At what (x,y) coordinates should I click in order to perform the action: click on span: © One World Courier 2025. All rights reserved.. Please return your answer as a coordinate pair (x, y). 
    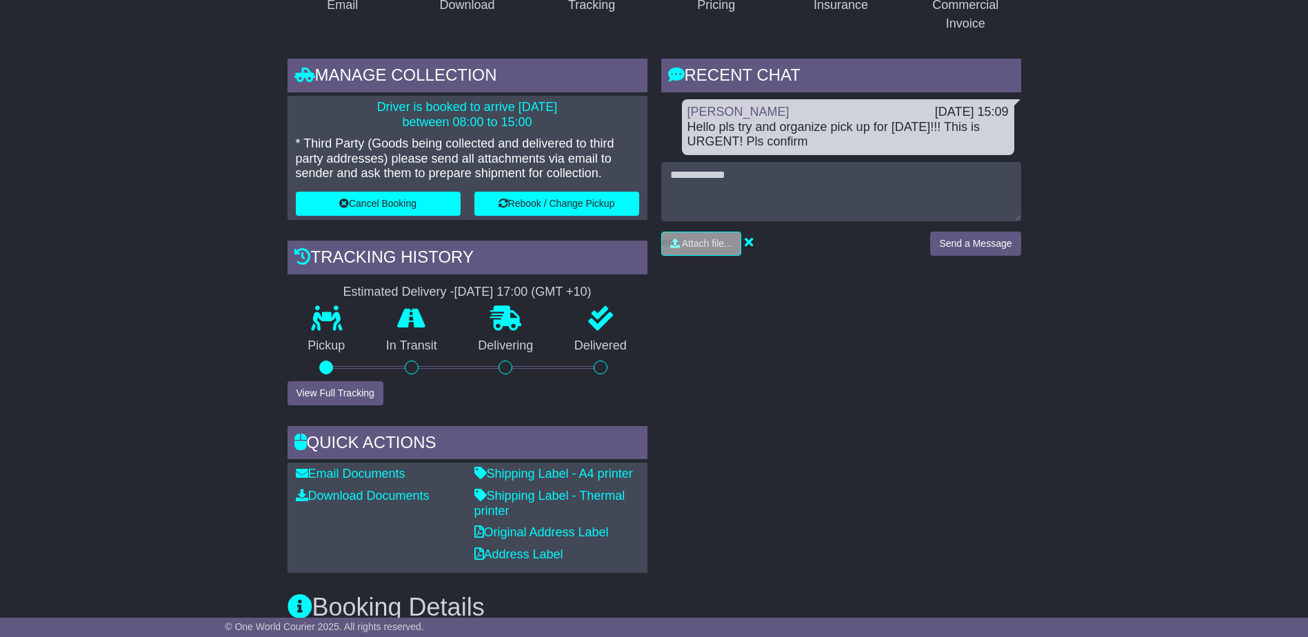
    Looking at the image, I should click on (324, 627).